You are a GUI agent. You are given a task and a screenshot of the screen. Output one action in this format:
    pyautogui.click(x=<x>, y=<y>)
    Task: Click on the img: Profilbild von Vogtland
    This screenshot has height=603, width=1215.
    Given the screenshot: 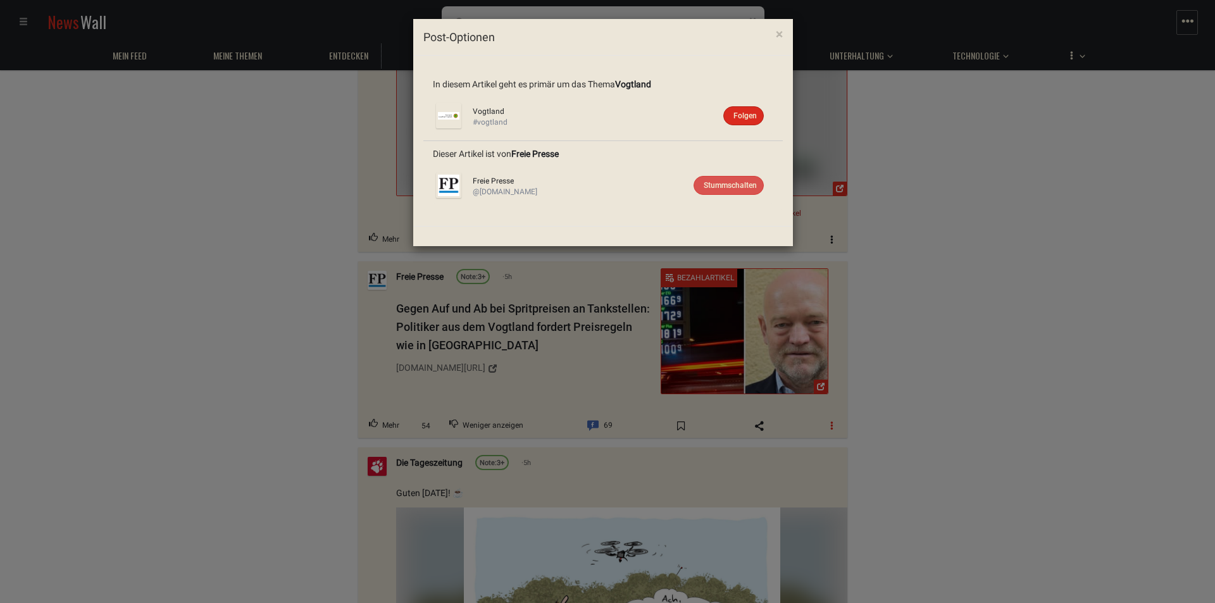 What is the action you would take?
    pyautogui.click(x=449, y=116)
    